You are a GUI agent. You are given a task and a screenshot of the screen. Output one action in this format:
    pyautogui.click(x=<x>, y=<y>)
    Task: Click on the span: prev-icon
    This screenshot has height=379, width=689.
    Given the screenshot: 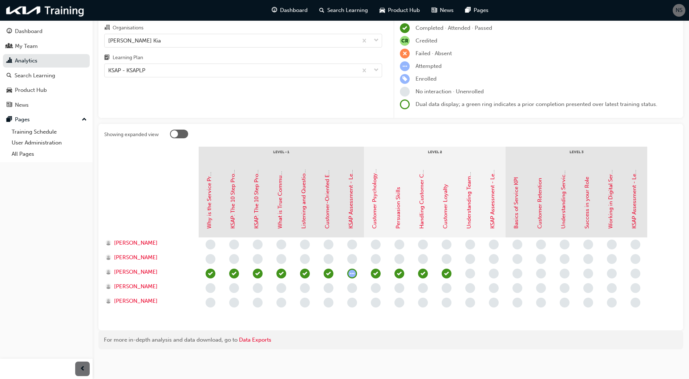 What is the action you would take?
    pyautogui.click(x=83, y=369)
    